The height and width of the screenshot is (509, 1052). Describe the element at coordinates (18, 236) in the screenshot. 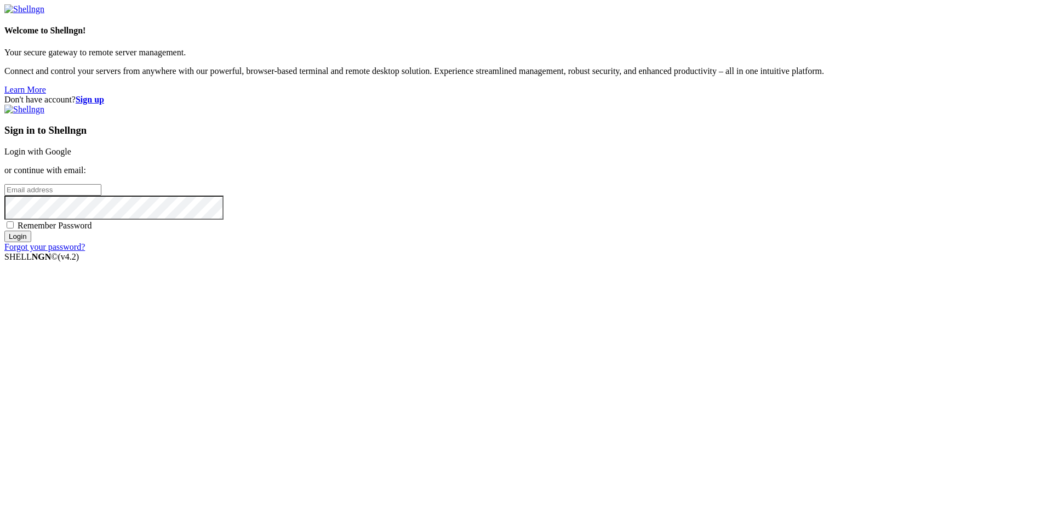

I see `input: Login` at that location.